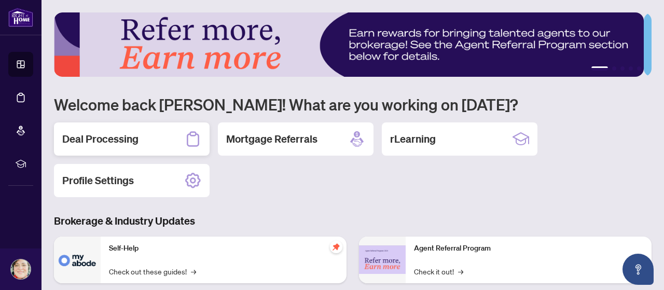  Describe the element at coordinates (529, 248) in the screenshot. I see `p: Agent Referral Program` at that location.